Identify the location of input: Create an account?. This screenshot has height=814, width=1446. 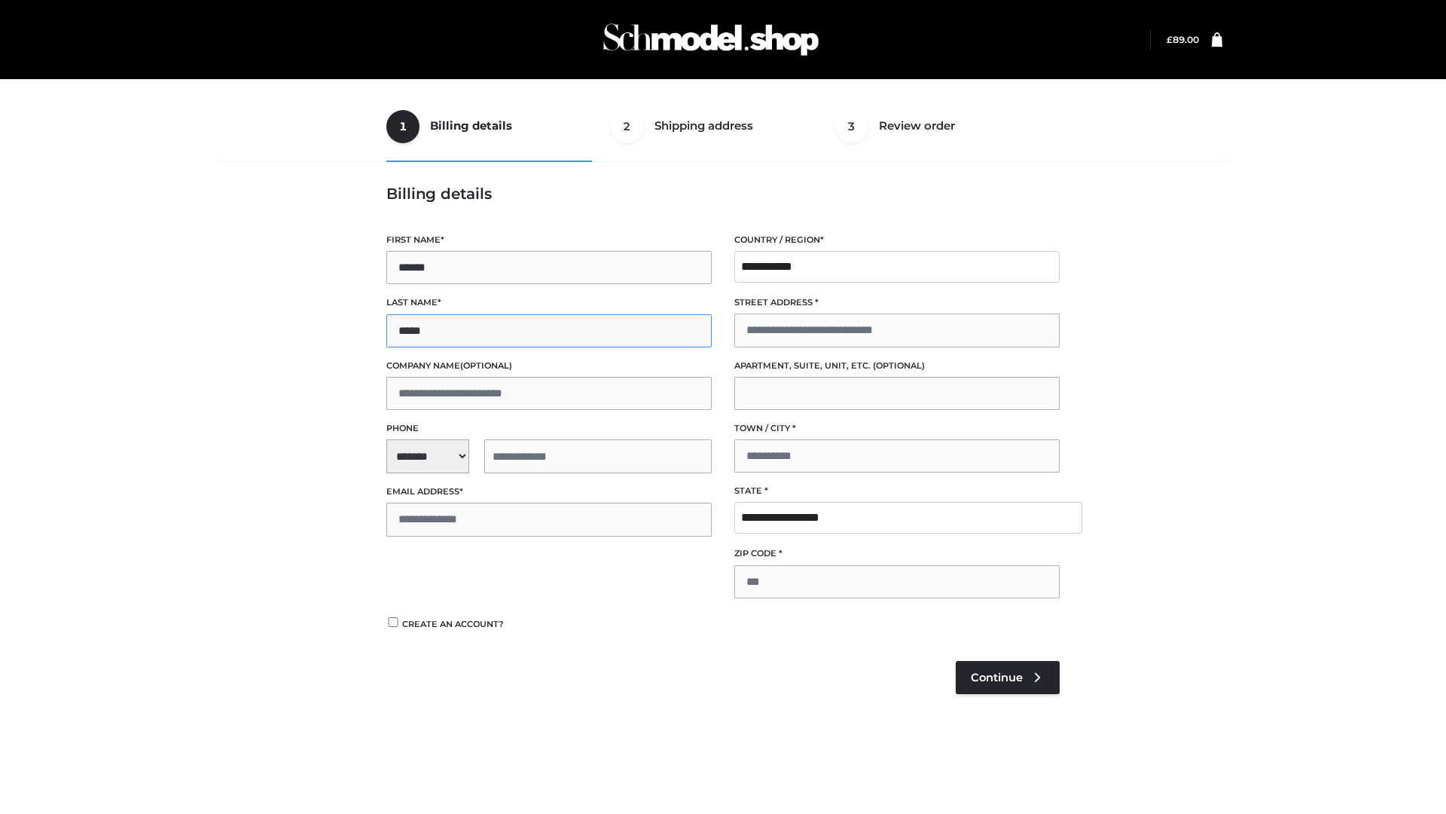
(393, 621).